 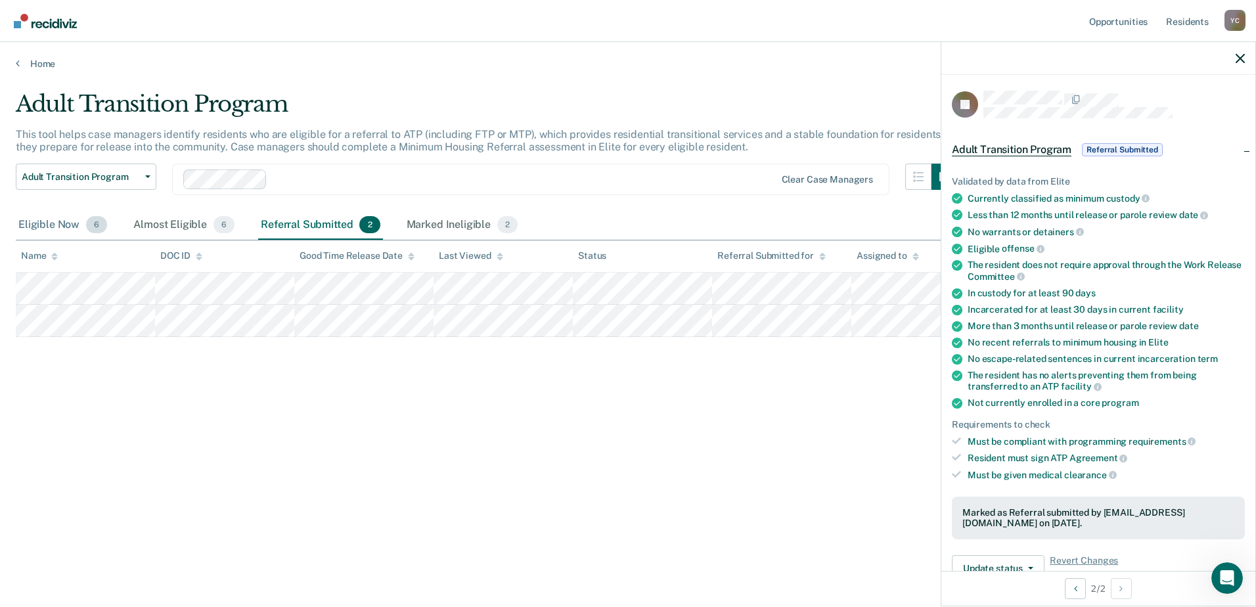 I want to click on div: The resident does not require approval through the Work Release, so click(x=1107, y=271).